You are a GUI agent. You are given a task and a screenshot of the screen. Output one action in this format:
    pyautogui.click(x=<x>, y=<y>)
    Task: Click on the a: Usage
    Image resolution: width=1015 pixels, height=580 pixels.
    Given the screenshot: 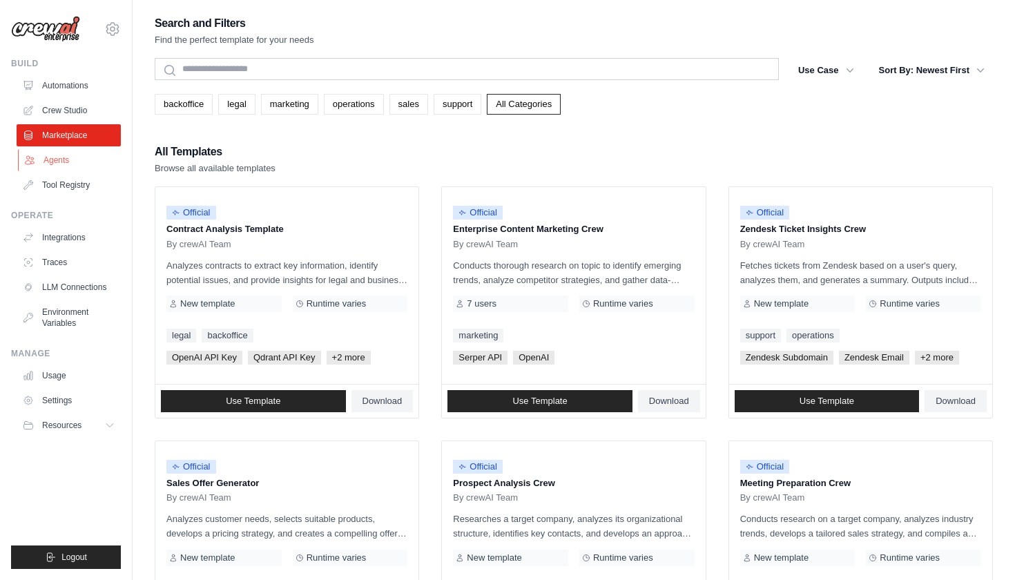 What is the action you would take?
    pyautogui.click(x=68, y=376)
    